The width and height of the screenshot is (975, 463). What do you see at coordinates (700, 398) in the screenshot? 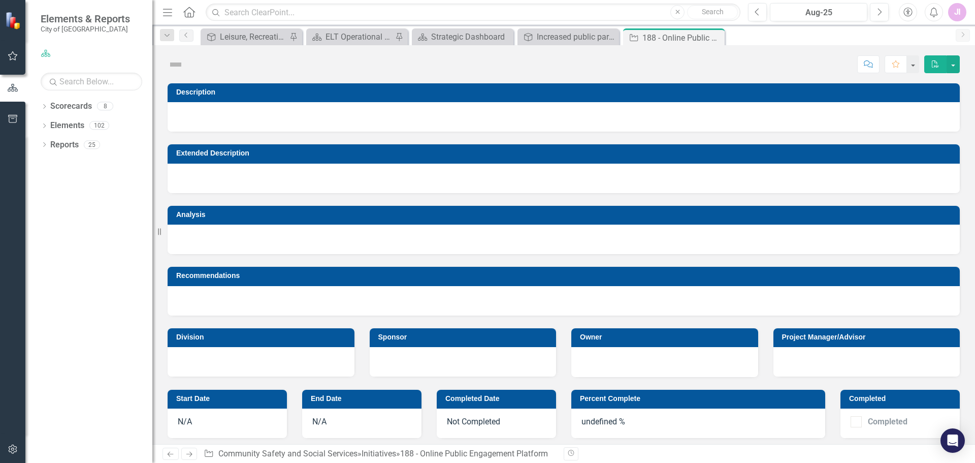
I see `h3: Percent Complete` at bounding box center [700, 398].